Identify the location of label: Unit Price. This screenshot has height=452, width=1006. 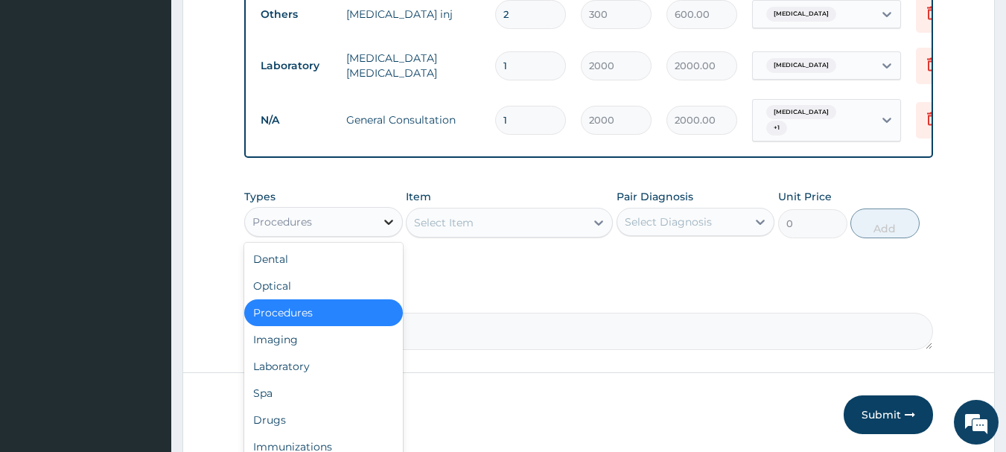
(805, 197).